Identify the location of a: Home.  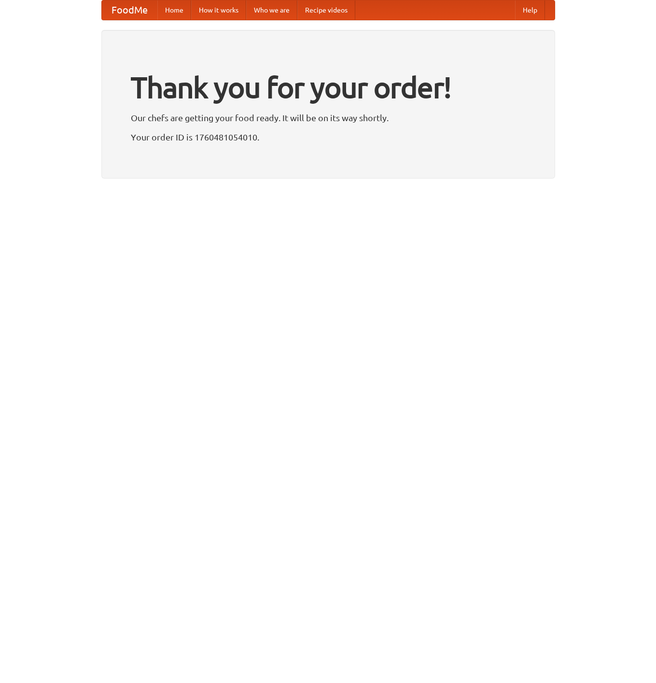
(174, 10).